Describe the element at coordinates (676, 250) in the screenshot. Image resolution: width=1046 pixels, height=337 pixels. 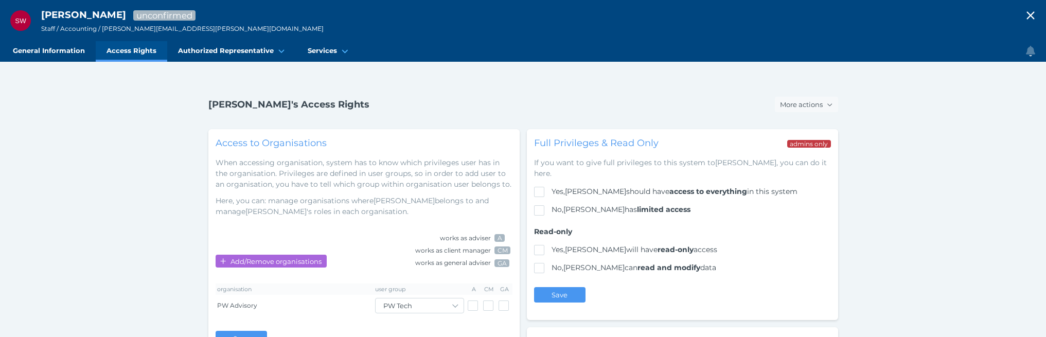
I see `strong: read-only` at that location.